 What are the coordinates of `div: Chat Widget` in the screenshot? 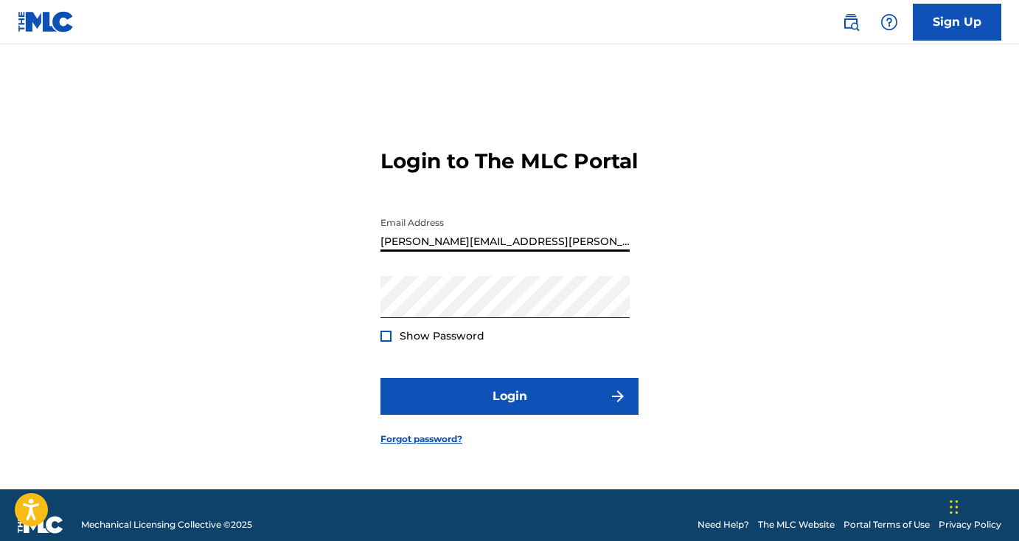 It's located at (982, 505).